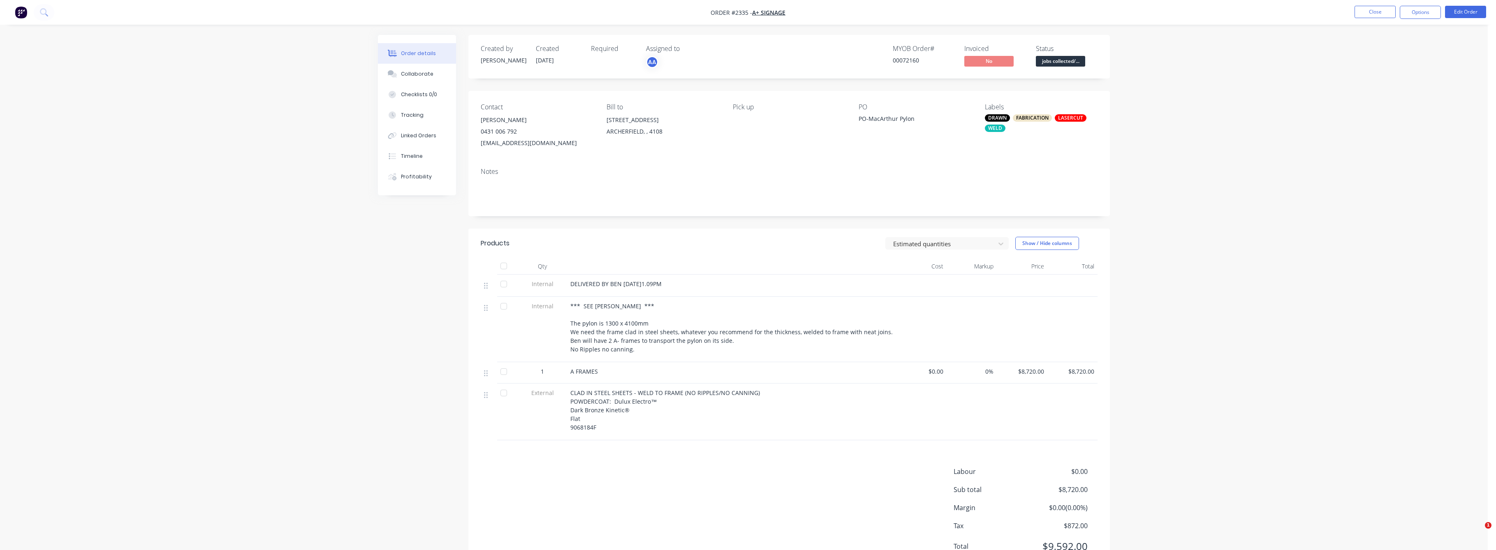  Describe the element at coordinates (789, 171) in the screenshot. I see `div: Notes` at that location.